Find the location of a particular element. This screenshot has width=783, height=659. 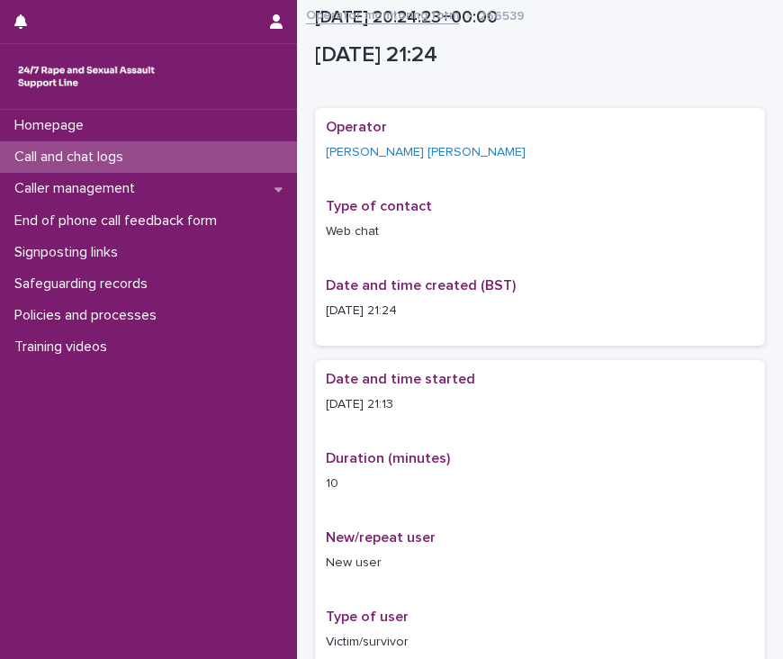

p: 10 is located at coordinates (540, 483).